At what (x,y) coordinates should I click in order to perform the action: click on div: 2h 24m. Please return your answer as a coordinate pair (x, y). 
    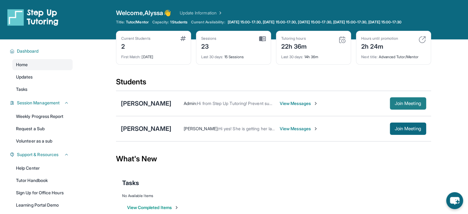
    Looking at the image, I should click on (380, 46).